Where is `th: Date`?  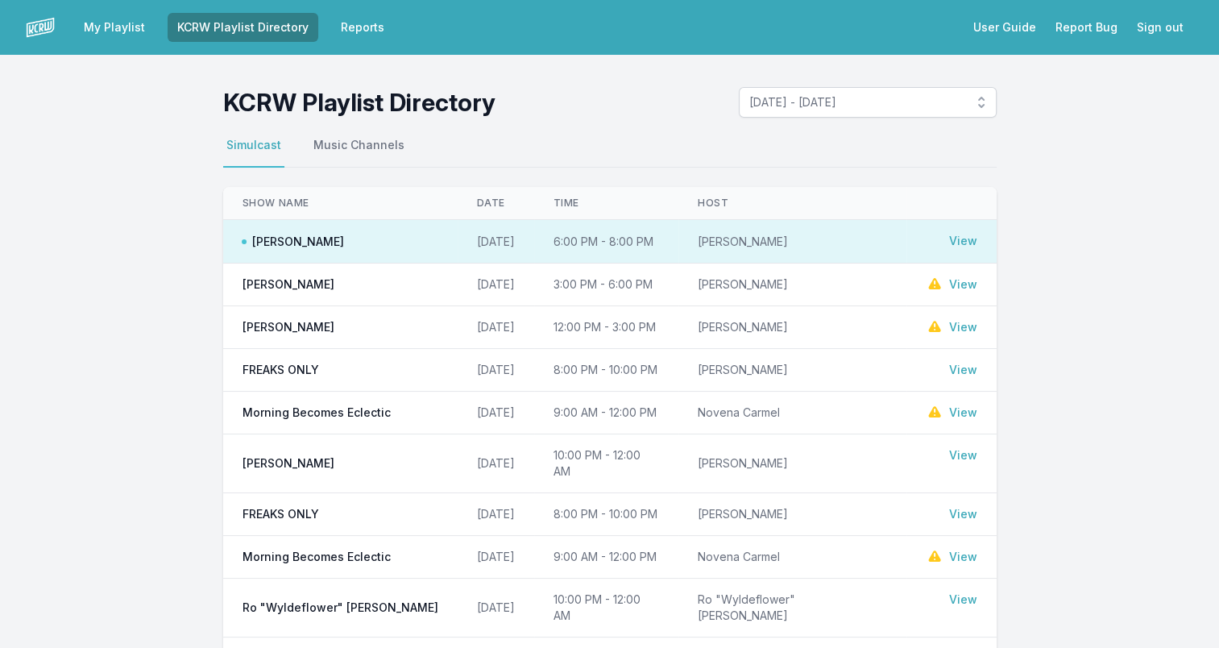 th: Date is located at coordinates (495, 203).